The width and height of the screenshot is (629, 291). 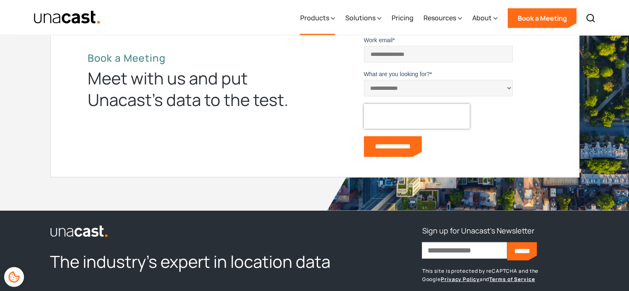 What do you see at coordinates (397, 74) in the screenshot?
I see `span: What are you looking for?` at bounding box center [397, 74].